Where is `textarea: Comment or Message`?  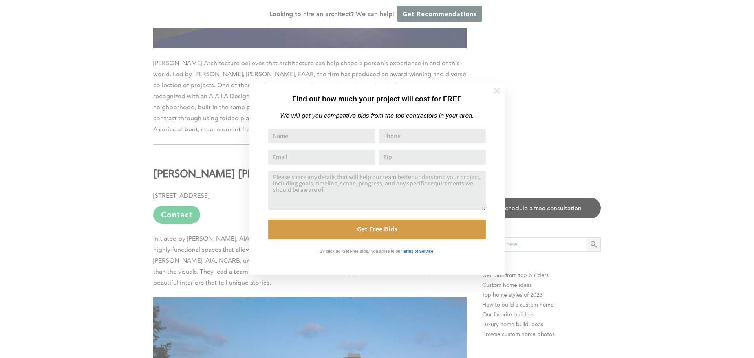
textarea: Comment or Message is located at coordinates (377, 190).